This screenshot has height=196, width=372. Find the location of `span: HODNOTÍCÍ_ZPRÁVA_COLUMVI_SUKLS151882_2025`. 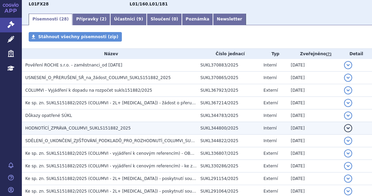

span: HODNOTÍCÍ_ZPRÁVA_COLUMVI_SUKLS151882_2025 is located at coordinates (78, 128).